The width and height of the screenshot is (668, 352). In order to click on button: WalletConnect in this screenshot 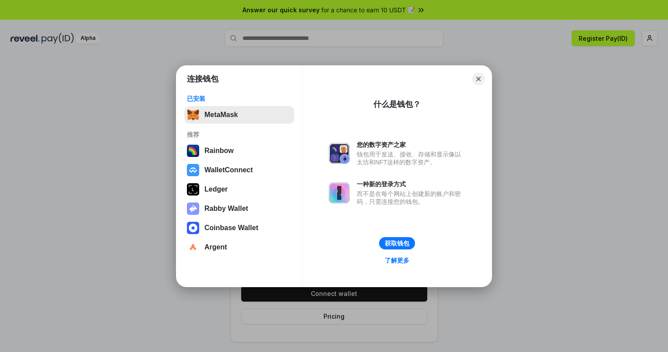, I will do `click(239, 170)`.